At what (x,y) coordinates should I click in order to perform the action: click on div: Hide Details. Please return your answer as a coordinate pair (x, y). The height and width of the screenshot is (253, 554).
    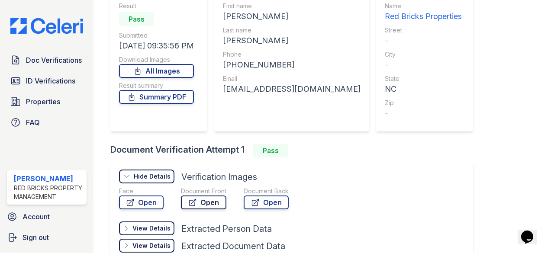
    Looking at the image, I should click on (152, 177).